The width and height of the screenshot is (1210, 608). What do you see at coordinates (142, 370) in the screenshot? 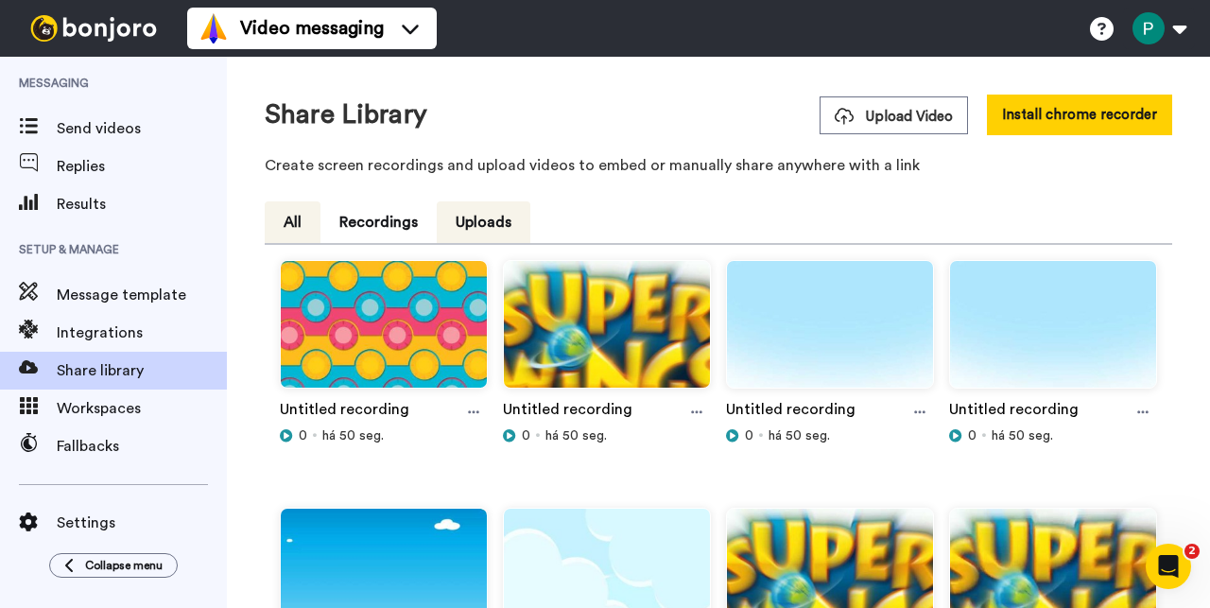
I see `span: Share library` at bounding box center [142, 370].